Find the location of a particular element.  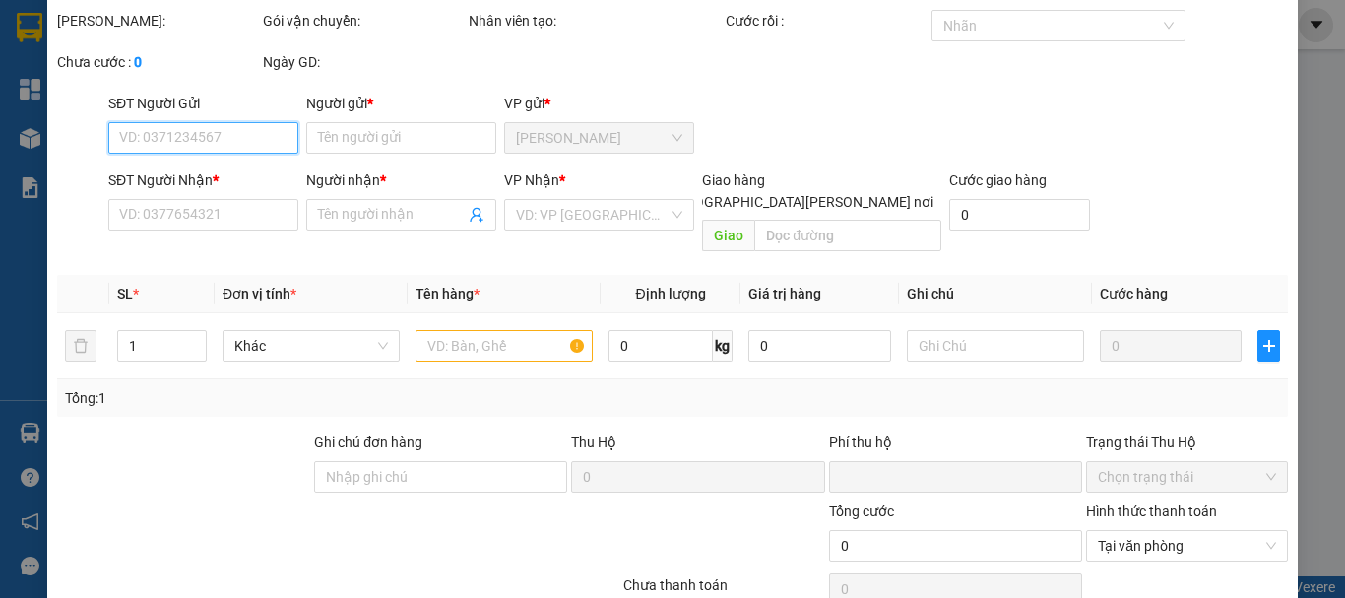

span: Tổng cước is located at coordinates (862, 511).